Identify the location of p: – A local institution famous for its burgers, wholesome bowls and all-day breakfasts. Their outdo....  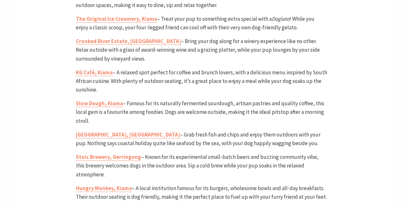
(201, 193).